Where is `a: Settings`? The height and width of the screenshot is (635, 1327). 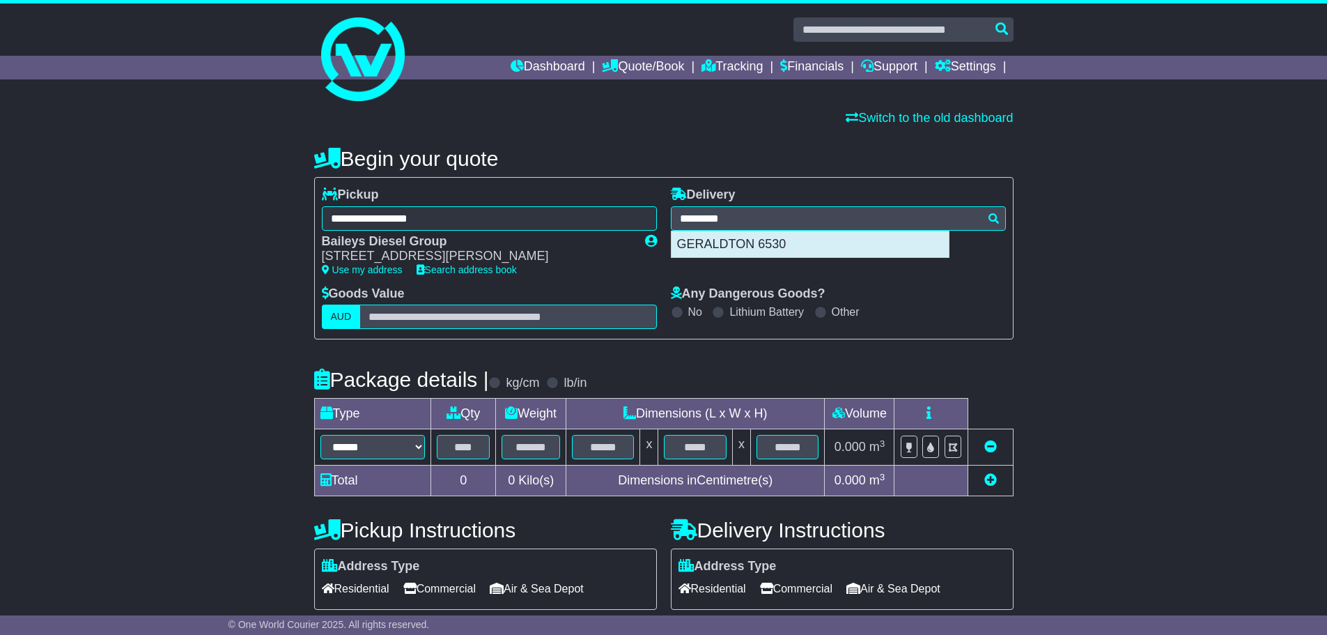 a: Settings is located at coordinates (966, 68).